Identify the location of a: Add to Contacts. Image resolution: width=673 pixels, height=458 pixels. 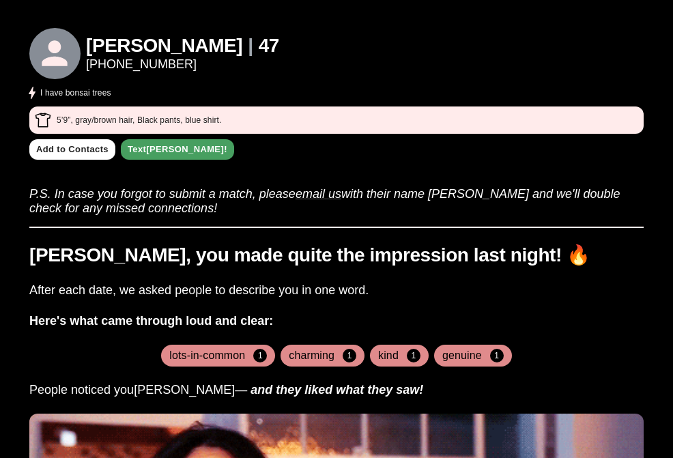
(72, 149).